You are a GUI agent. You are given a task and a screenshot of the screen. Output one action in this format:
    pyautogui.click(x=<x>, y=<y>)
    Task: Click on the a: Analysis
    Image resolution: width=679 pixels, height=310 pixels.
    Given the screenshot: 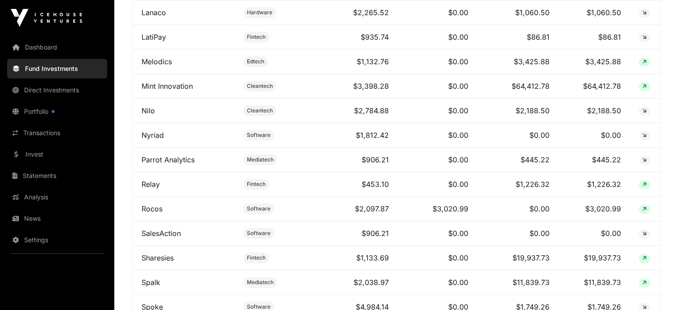 What is the action you would take?
    pyautogui.click(x=57, y=197)
    